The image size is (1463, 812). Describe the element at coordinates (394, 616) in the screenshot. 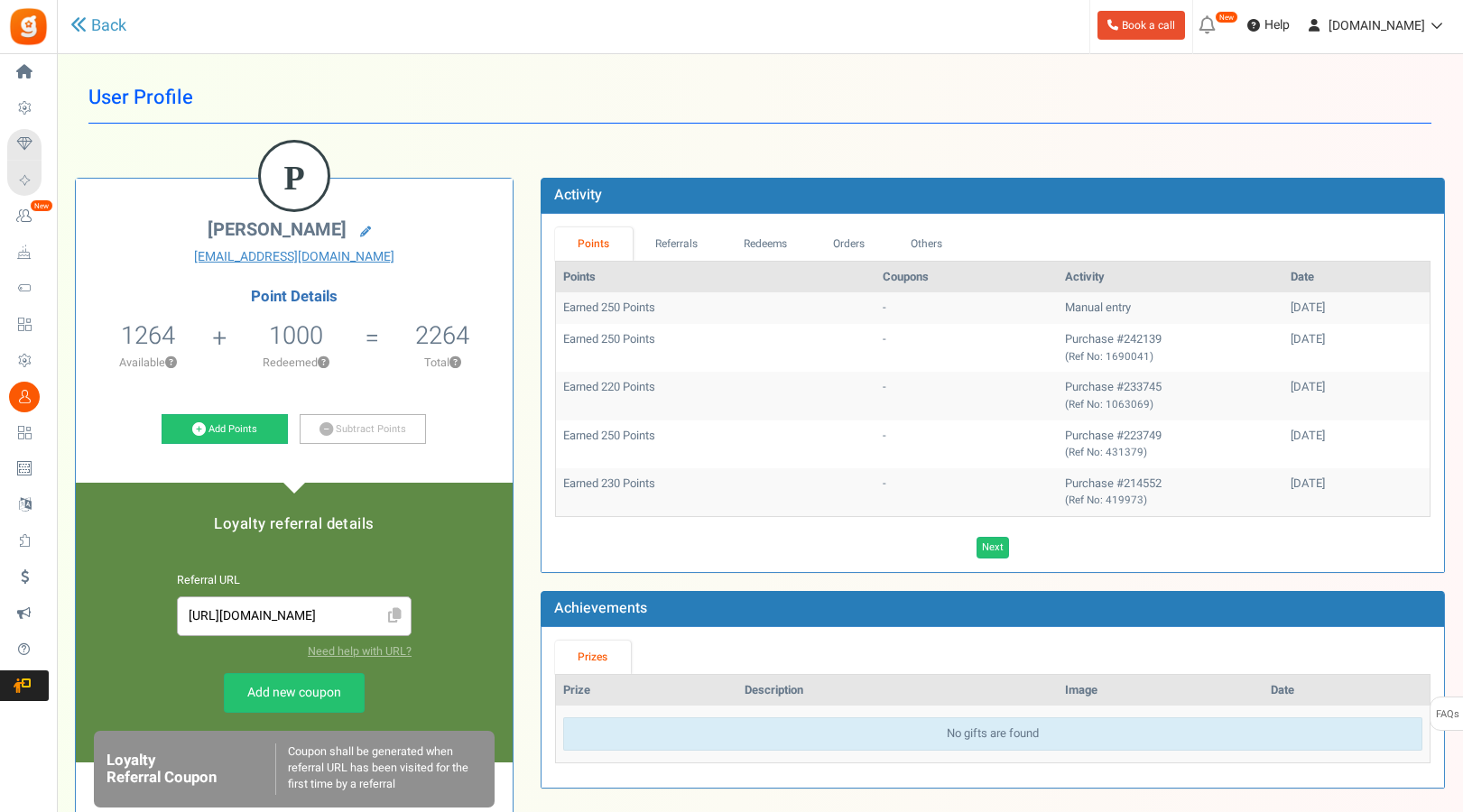

I see `span: Click to Copy` at that location.